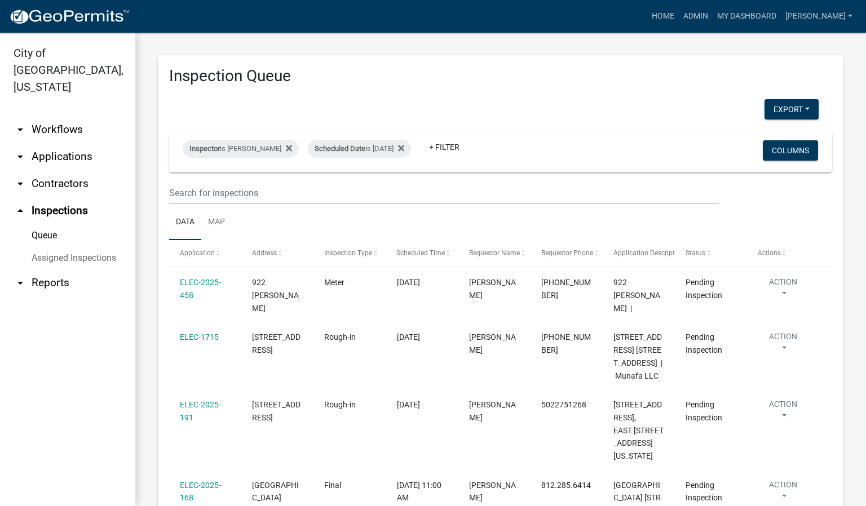  I want to click on span: 922 NACHAND LANE |, so click(636, 295).